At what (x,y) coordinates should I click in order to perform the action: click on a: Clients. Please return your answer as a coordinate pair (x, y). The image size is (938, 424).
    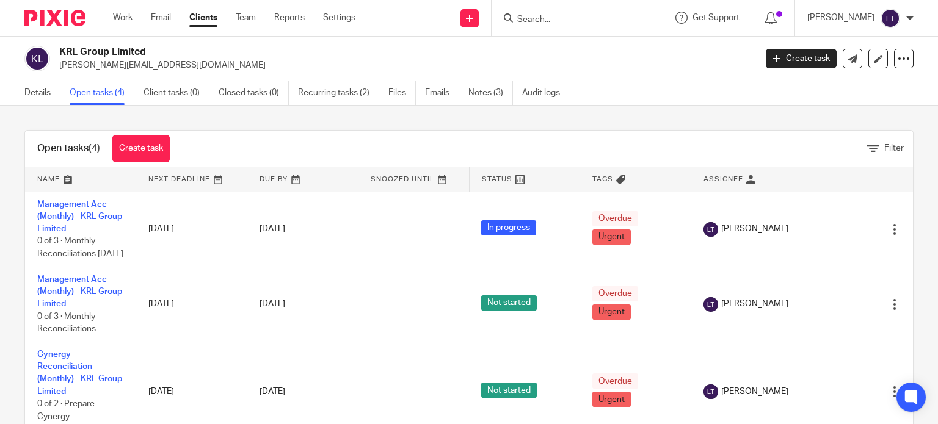
    Looking at the image, I should click on (203, 18).